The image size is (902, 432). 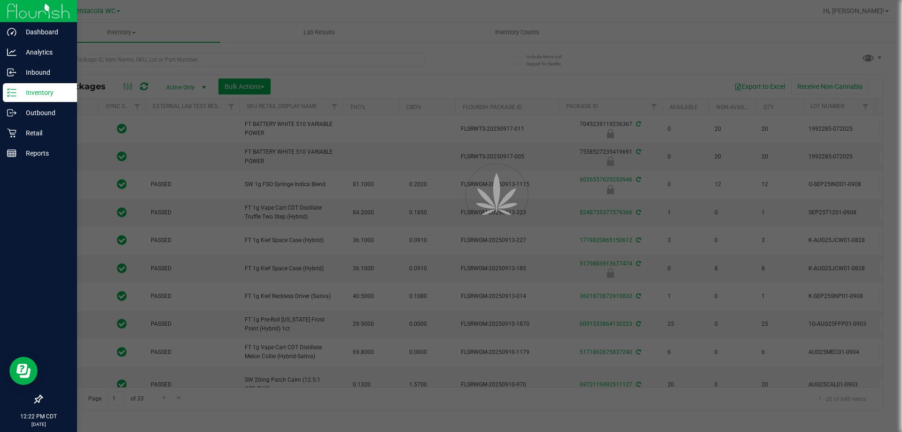 What do you see at coordinates (12, 52) in the screenshot?
I see `inline-svg: Analytics` at bounding box center [12, 52].